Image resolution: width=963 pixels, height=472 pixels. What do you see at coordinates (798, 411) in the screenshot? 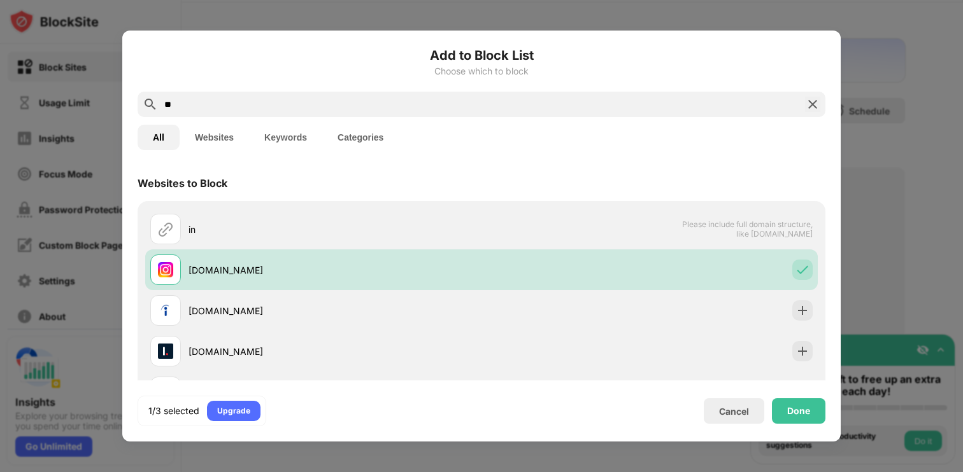
I see `div: Done` at bounding box center [798, 411].